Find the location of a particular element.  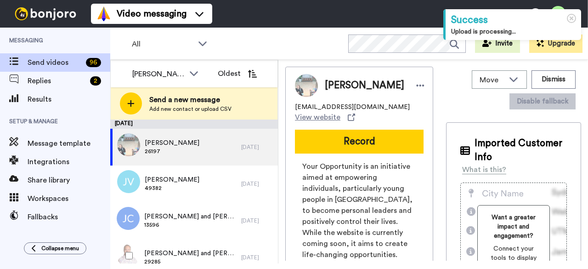

span: Imported Customer Info is located at coordinates (521, 150).